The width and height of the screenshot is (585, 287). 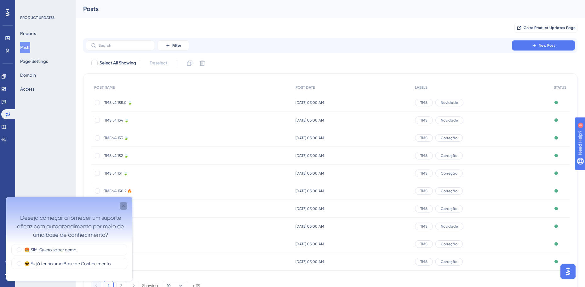 What do you see at coordinates (155, 120) in the screenshot?
I see `span: TMS v4.154 🍃` at bounding box center [155, 120].